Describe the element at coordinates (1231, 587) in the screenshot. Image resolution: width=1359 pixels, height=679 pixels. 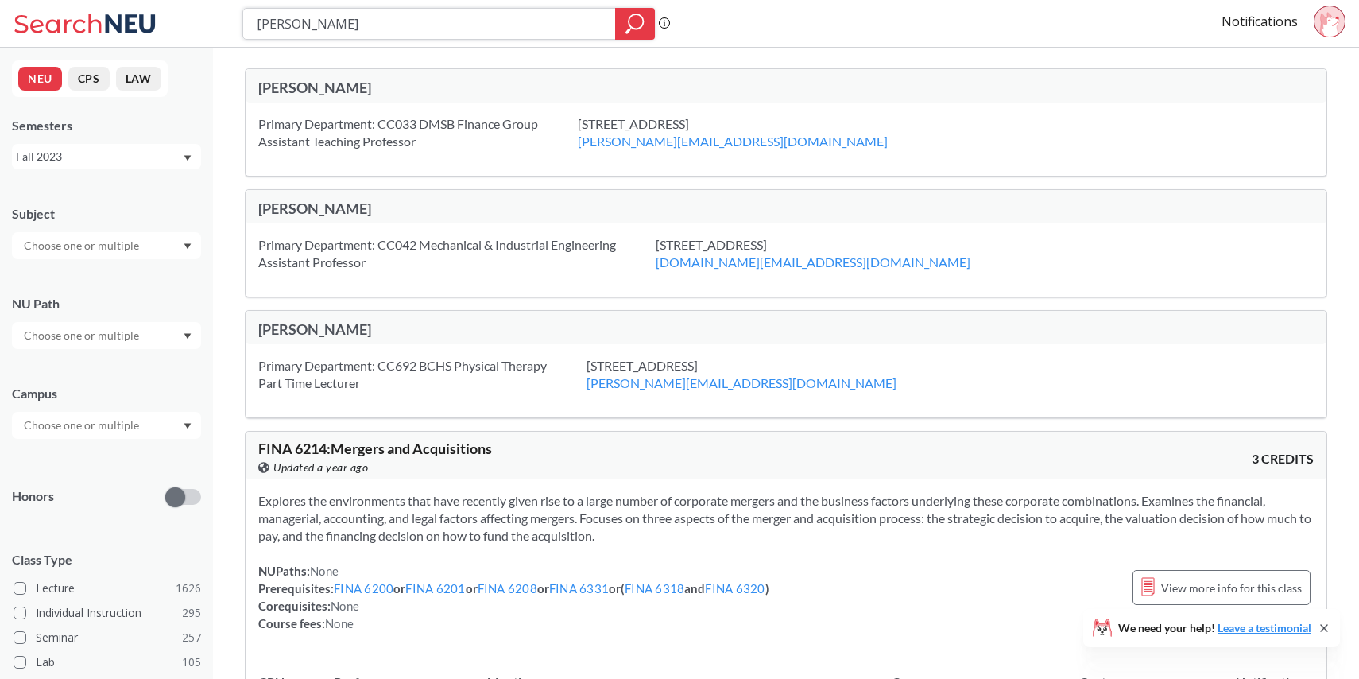
I see `span: View more info for this class` at that location.